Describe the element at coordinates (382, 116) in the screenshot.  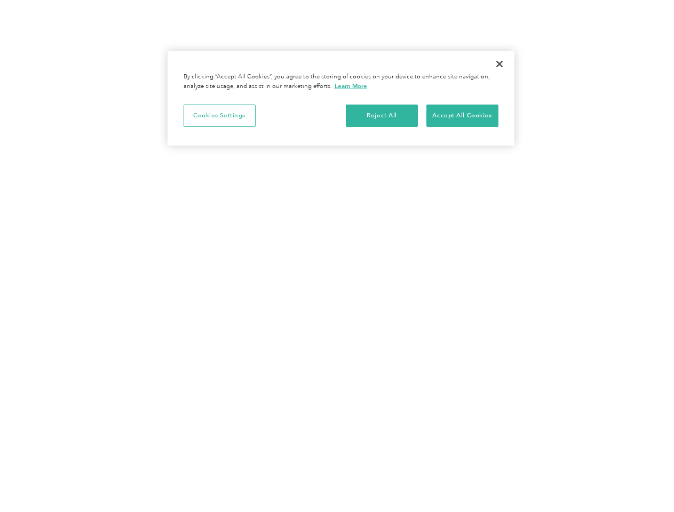
I see `button: Reject All` at that location.